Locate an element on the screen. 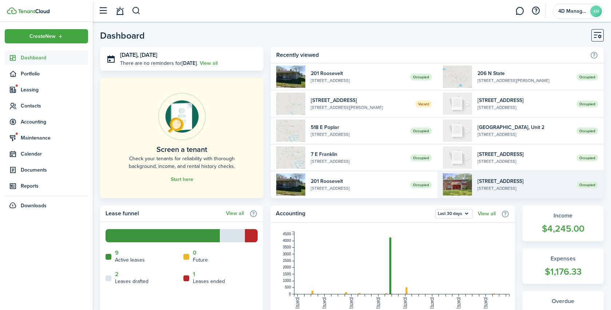 The width and height of the screenshot is (611, 310). span: Dashboard is located at coordinates (54, 58).